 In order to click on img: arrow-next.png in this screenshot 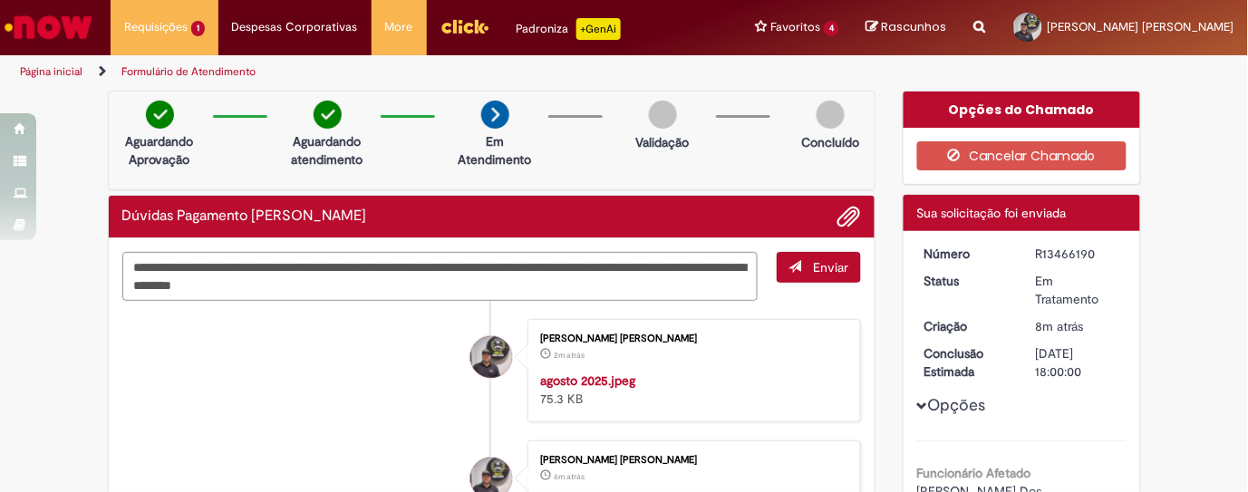, I will do `click(495, 114)`.